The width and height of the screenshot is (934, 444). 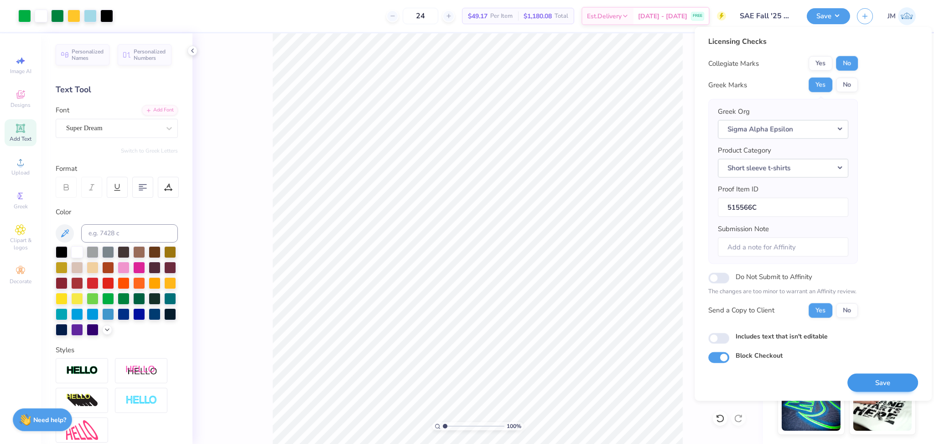 What do you see at coordinates (745, 150) in the screenshot?
I see `label: Product Category` at bounding box center [745, 150].